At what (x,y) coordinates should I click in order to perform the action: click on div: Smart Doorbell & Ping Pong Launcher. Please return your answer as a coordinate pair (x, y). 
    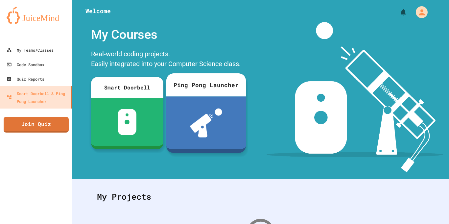
    Looking at the image, I should click on (37, 97).